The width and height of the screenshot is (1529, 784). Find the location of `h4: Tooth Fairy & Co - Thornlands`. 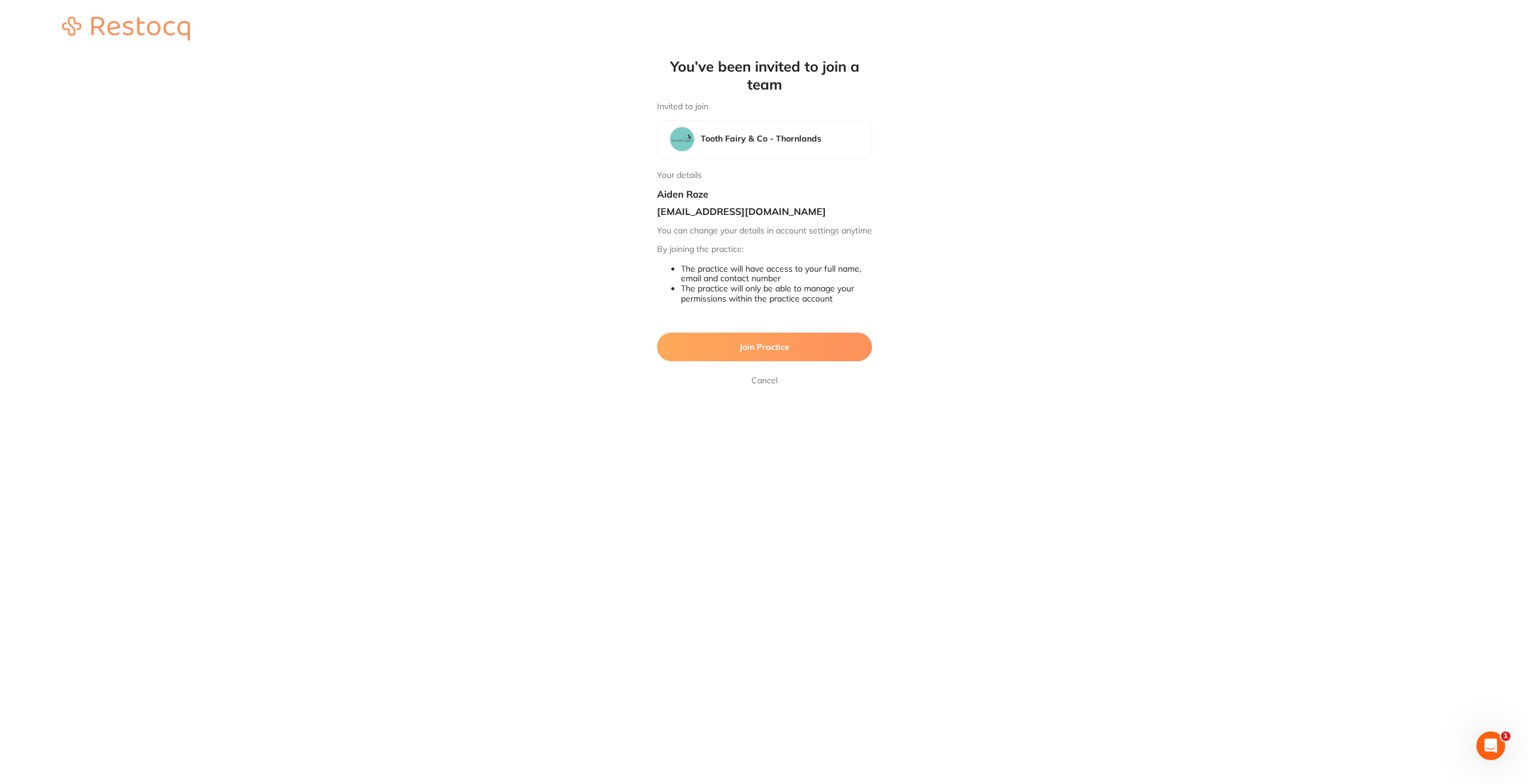

h4: Tooth Fairy & Co - Thornlands is located at coordinates (761, 139).